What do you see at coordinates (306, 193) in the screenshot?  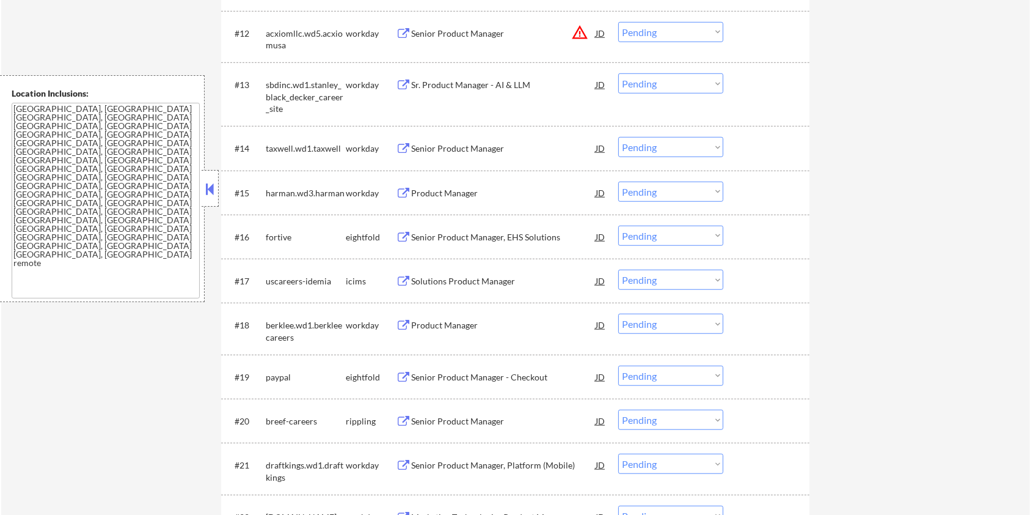 I see `div: harman.wd3.harman` at bounding box center [306, 193].